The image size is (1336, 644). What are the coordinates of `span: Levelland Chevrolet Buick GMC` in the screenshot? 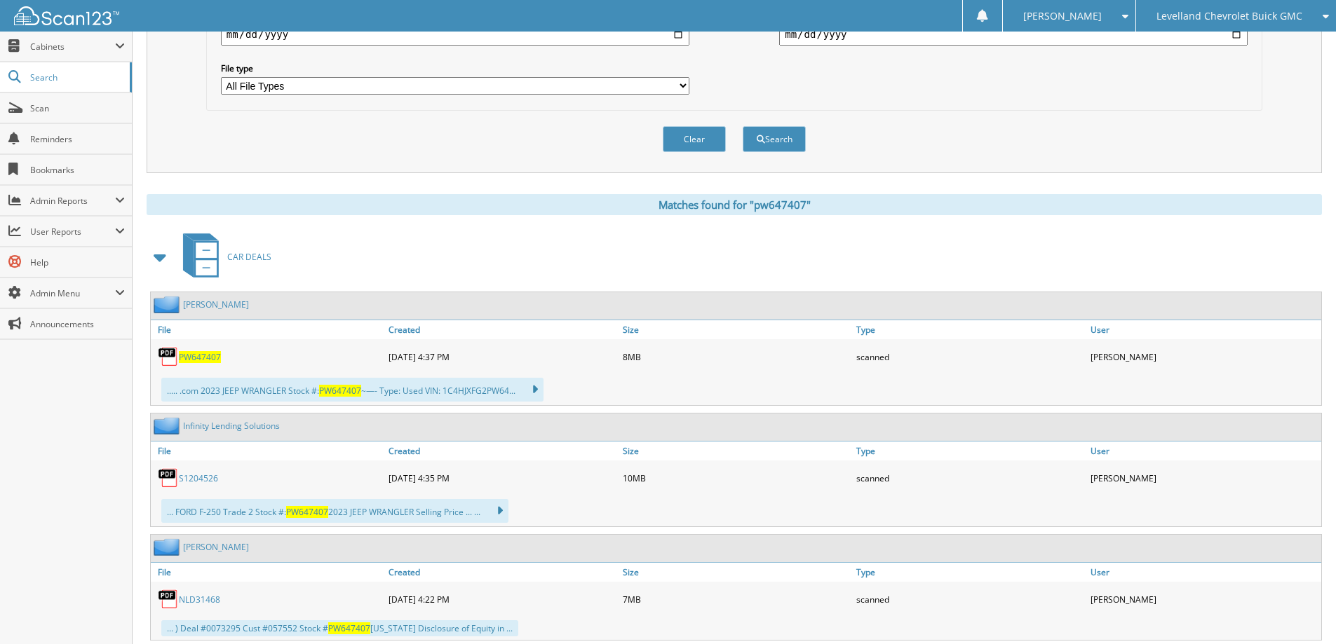 It's located at (1229, 16).